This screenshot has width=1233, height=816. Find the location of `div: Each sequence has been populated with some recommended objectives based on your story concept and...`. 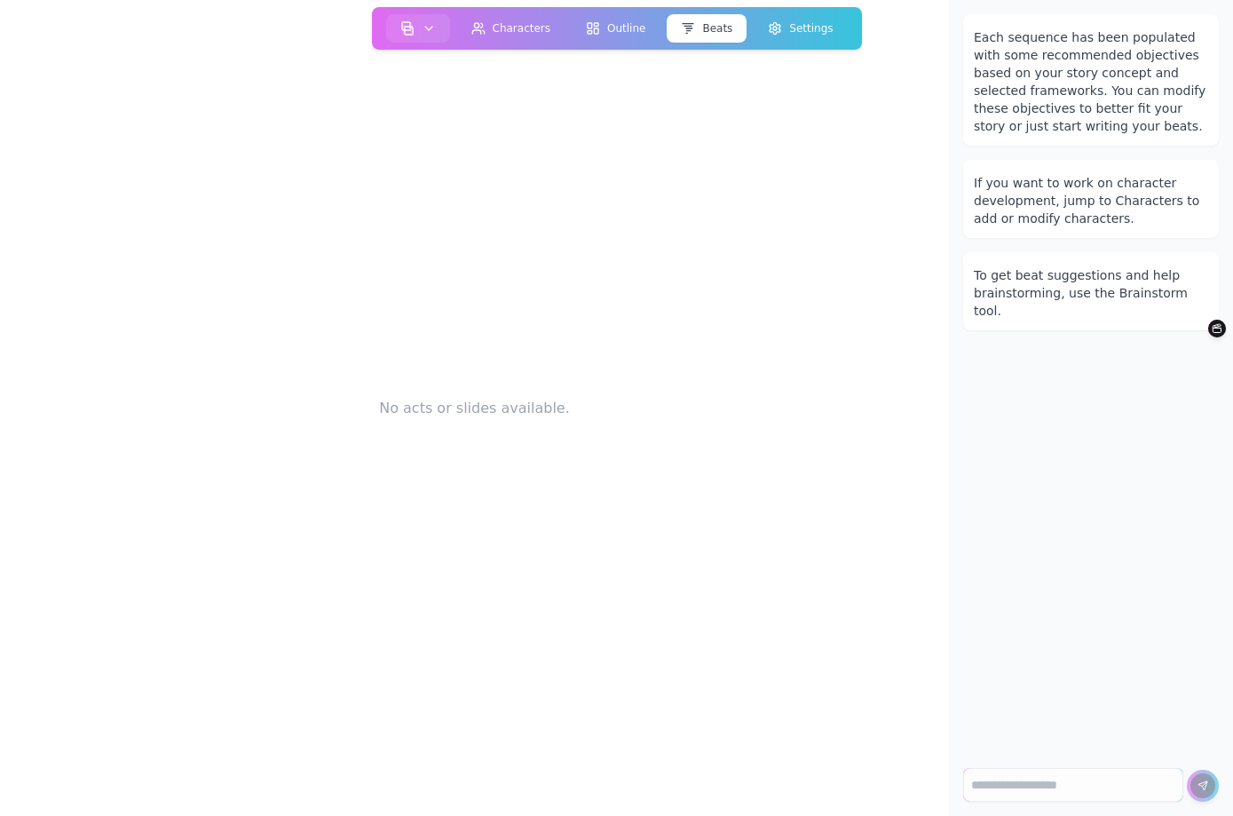

div: Each sequence has been populated with some recommended objectives based on your story concept and... is located at coordinates (1091, 82).